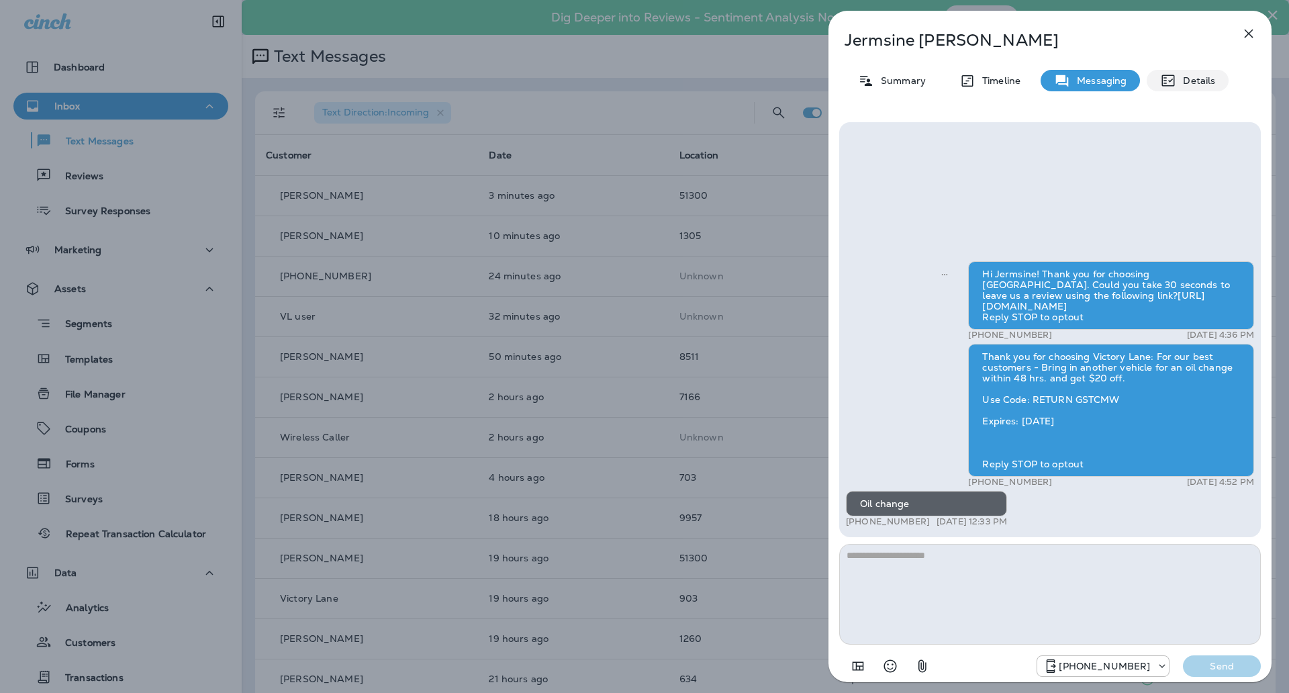 Image resolution: width=1289 pixels, height=693 pixels. What do you see at coordinates (926, 503) in the screenshot?
I see `div: Oil change` at bounding box center [926, 503].